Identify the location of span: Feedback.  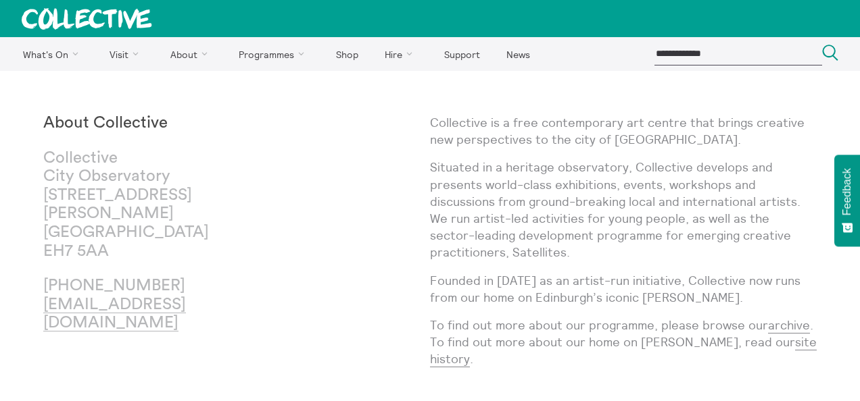
(847, 192).